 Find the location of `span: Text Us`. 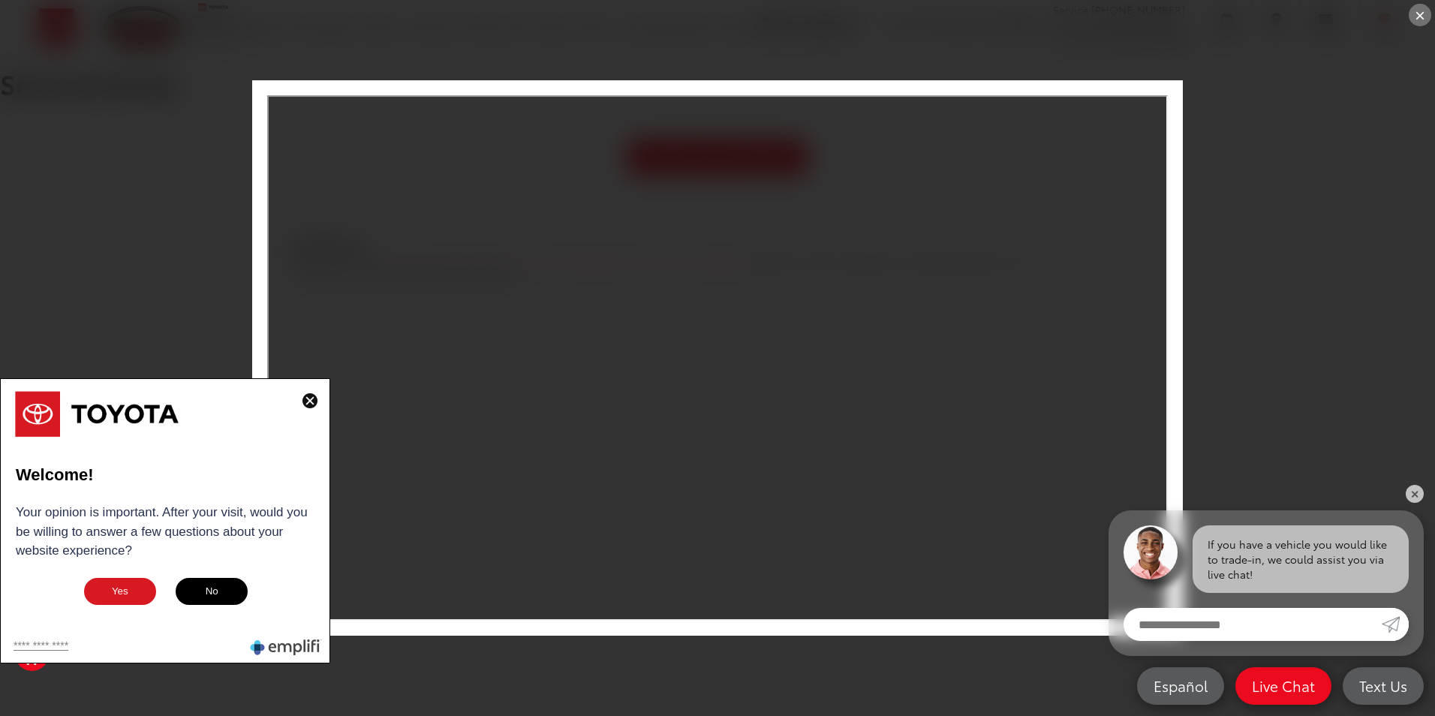

span: Text Us is located at coordinates (1383, 685).